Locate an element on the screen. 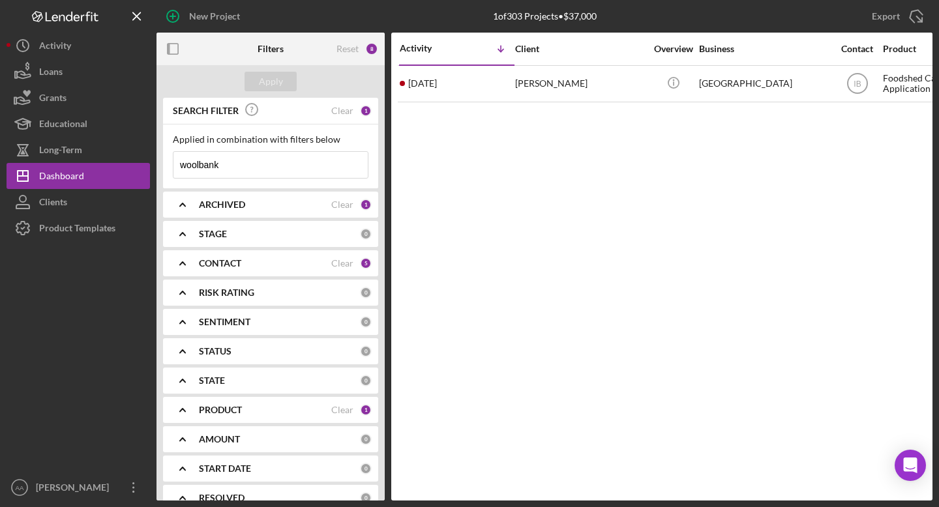  a: Long-Term is located at coordinates (78, 150).